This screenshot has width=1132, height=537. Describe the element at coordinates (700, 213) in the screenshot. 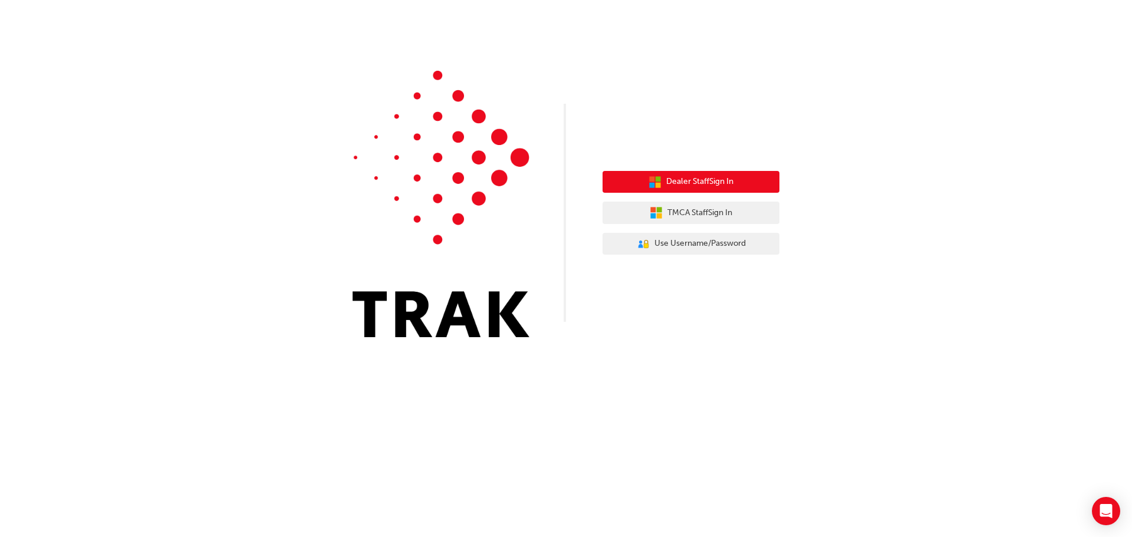

I see `span: TMCA Staff Sign In` at that location.